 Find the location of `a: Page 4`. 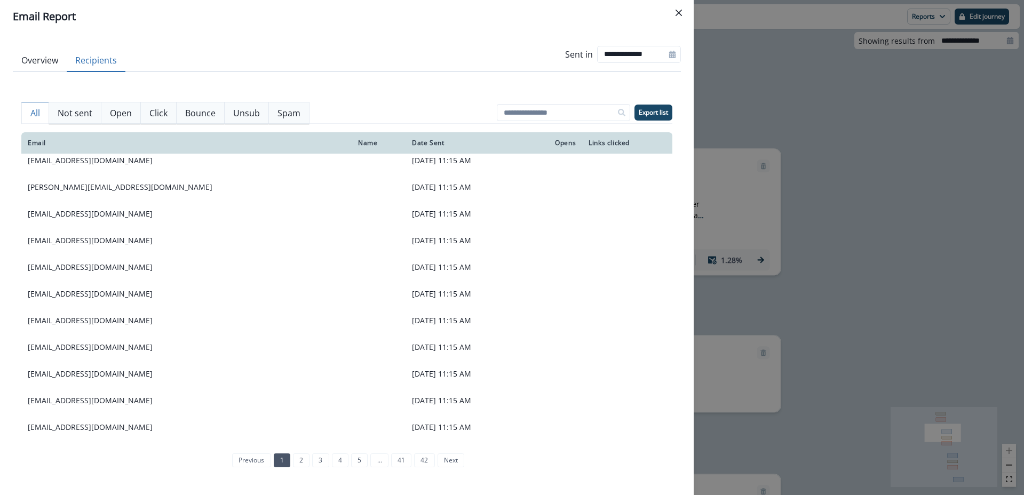

a: Page 4 is located at coordinates (340, 461).